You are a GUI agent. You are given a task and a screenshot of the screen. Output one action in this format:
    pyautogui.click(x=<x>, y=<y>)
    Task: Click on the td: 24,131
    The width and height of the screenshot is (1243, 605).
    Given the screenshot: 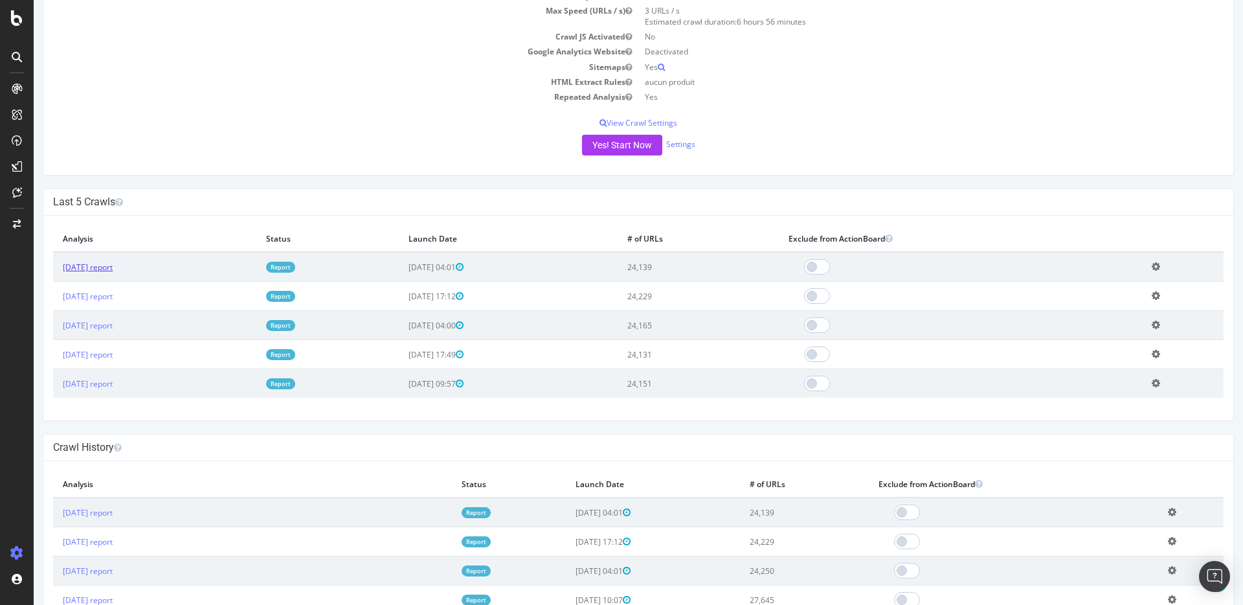 What is the action you would take?
    pyautogui.click(x=664, y=354)
    